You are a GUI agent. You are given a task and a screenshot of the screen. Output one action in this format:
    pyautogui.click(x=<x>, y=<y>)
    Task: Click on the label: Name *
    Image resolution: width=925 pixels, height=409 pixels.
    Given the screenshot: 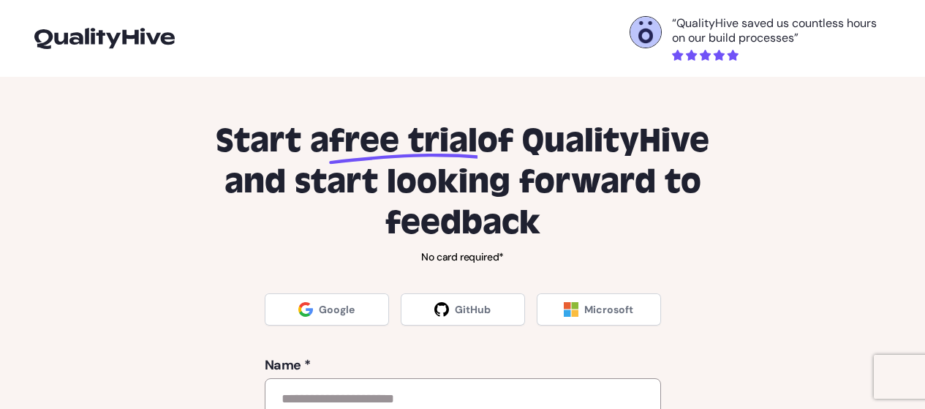 What is the action you would take?
    pyautogui.click(x=463, y=365)
    